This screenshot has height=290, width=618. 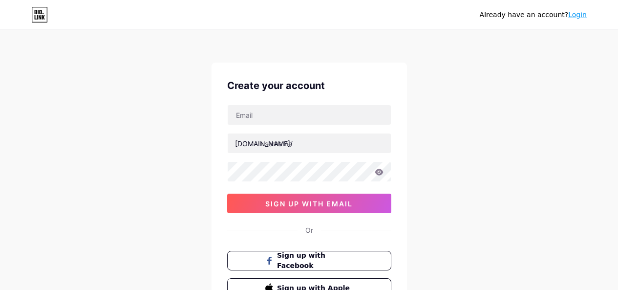 What do you see at coordinates (315, 260) in the screenshot?
I see `span: Sign up with Facebook` at bounding box center [315, 260].